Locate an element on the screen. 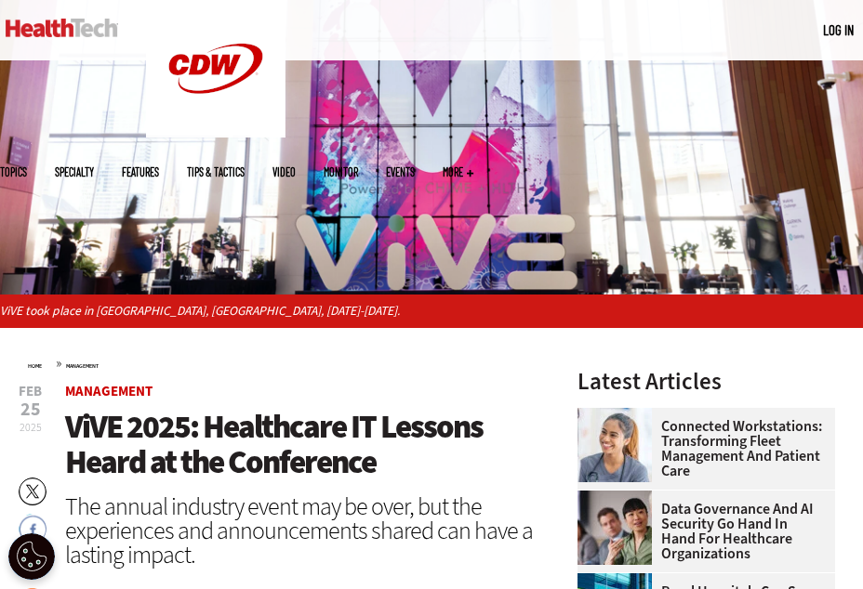 Image resolution: width=863 pixels, height=589 pixels. div: Cookie Settings is located at coordinates (32, 557).